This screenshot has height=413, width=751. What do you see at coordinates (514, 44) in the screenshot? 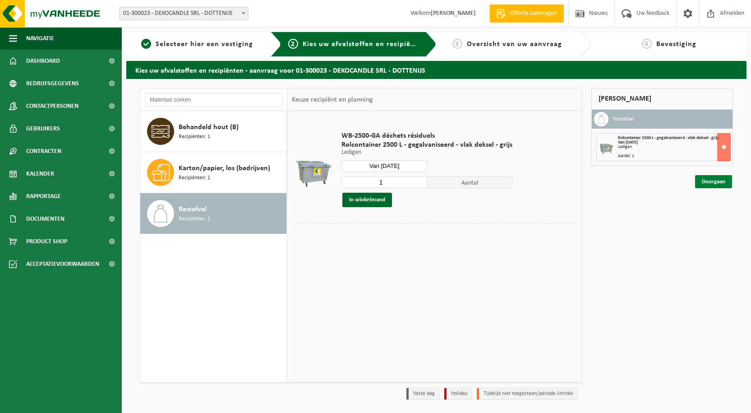
I see `span: Overzicht van uw aanvraag` at bounding box center [514, 44].